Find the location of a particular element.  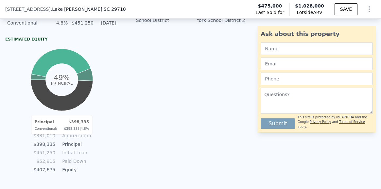

td: Appreciation is located at coordinates (76, 136).